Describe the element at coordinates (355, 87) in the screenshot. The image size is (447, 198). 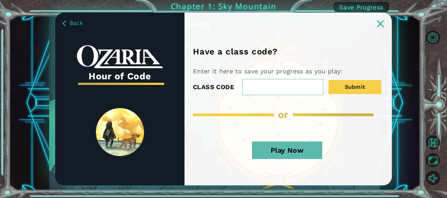
I see `button: Submit` at that location.